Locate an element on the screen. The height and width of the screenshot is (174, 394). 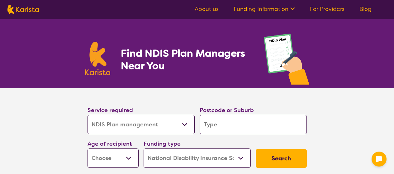
a: About us is located at coordinates (207, 9).